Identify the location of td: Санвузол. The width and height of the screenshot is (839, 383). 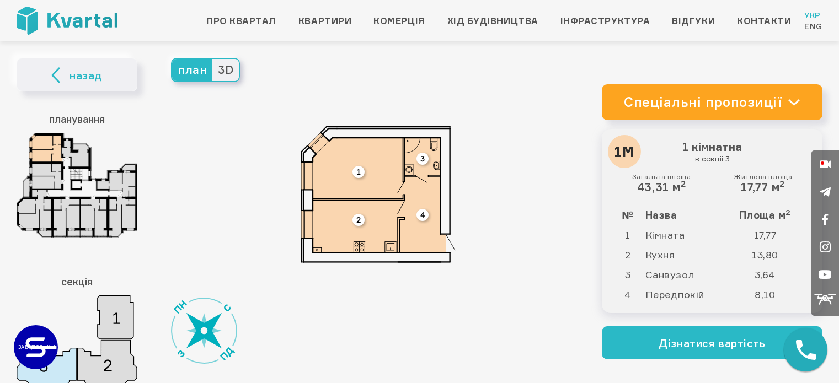
(685, 275).